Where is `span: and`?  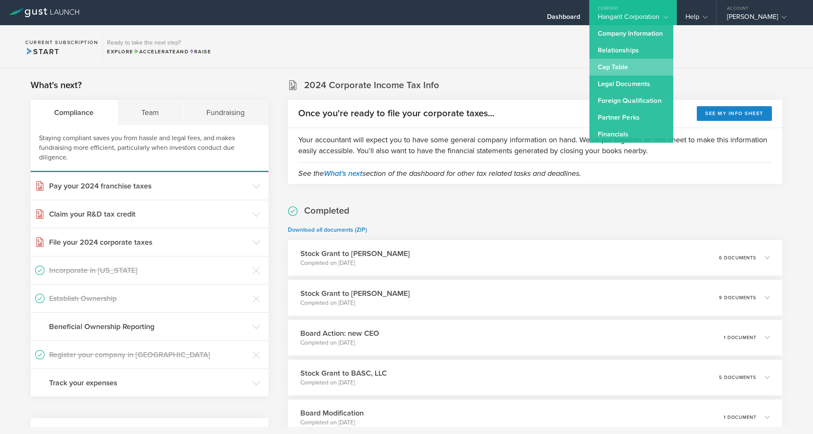
span: and is located at coordinates (161, 52).